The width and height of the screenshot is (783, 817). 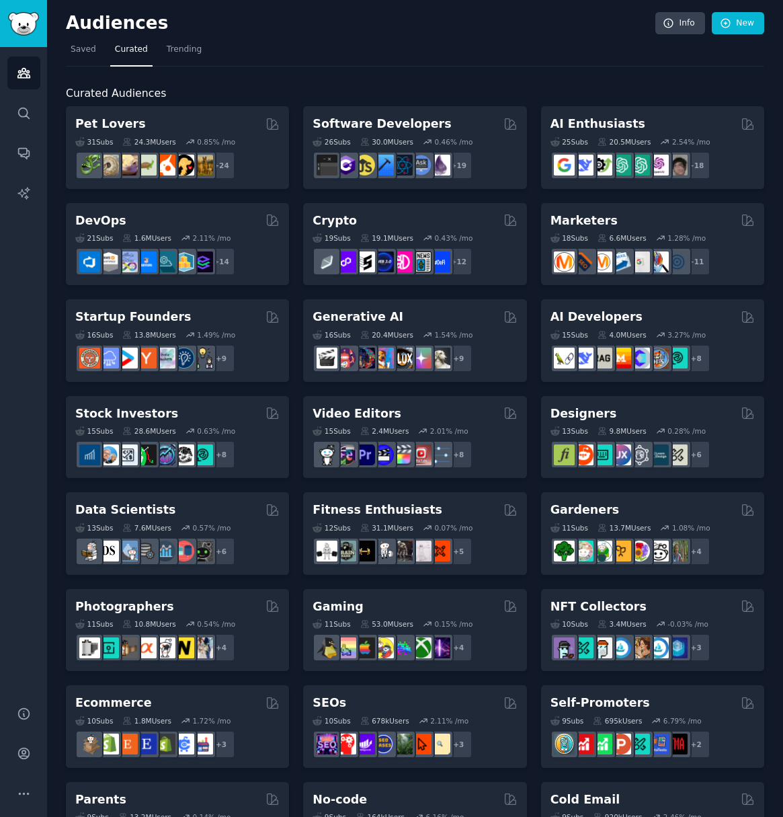 What do you see at coordinates (127, 261) in the screenshot?
I see `img: Docker_DevOps` at bounding box center [127, 261].